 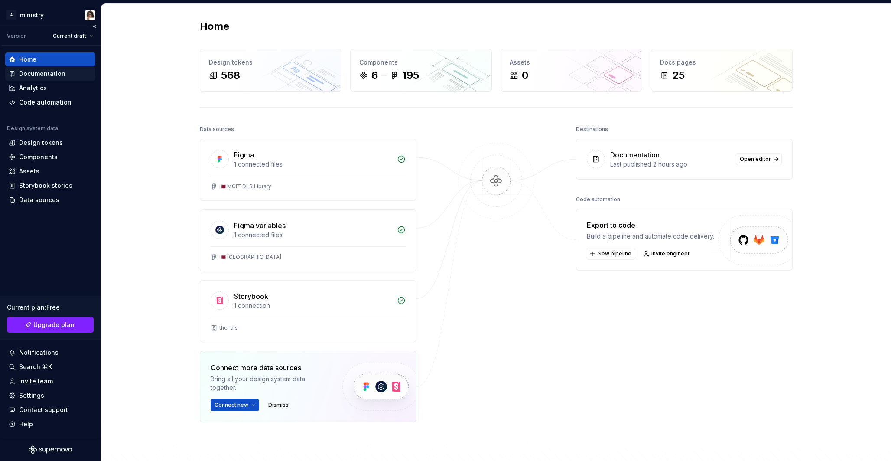 I want to click on span: Open editor, so click(x=756, y=159).